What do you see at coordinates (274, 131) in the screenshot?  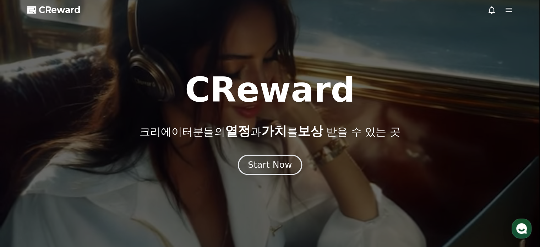 I see `span: 가치` at bounding box center [274, 131].